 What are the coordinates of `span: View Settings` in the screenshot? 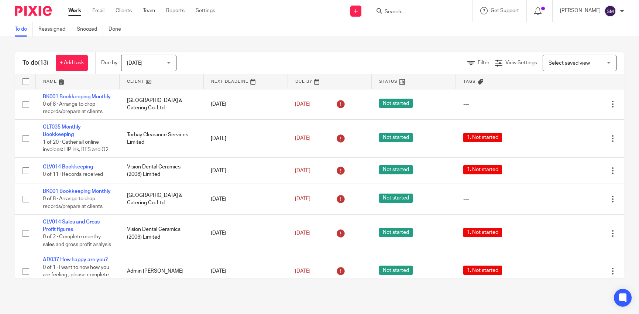 It's located at (521, 63).